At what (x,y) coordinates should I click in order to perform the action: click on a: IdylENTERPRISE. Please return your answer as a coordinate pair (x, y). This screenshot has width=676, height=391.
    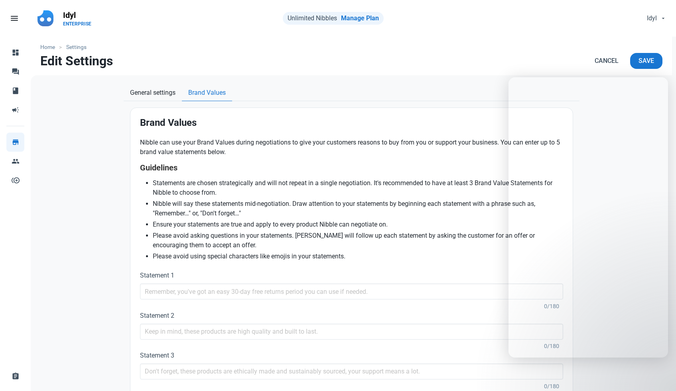
    Looking at the image, I should click on (77, 18).